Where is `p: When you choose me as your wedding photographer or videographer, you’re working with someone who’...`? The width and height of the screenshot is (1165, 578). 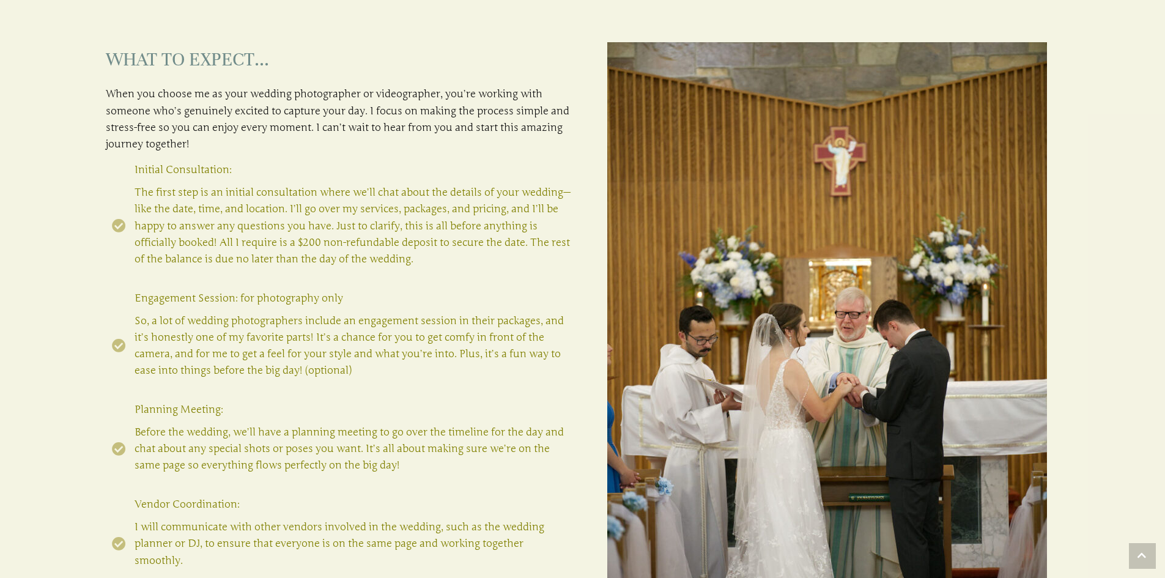 p: When you choose me as your wedding photographer or videographer, you’re working with someone who’... is located at coordinates (338, 119).